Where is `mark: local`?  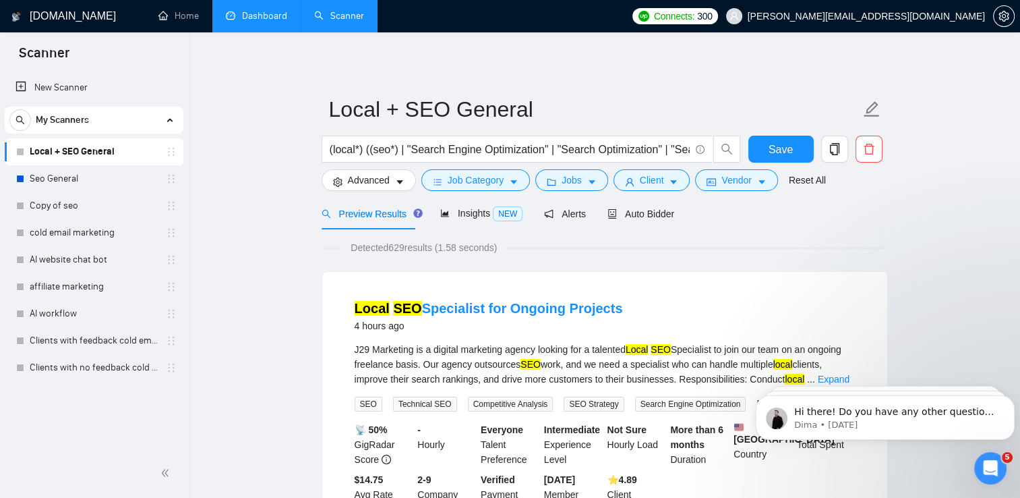 mark: local is located at coordinates (783, 364).